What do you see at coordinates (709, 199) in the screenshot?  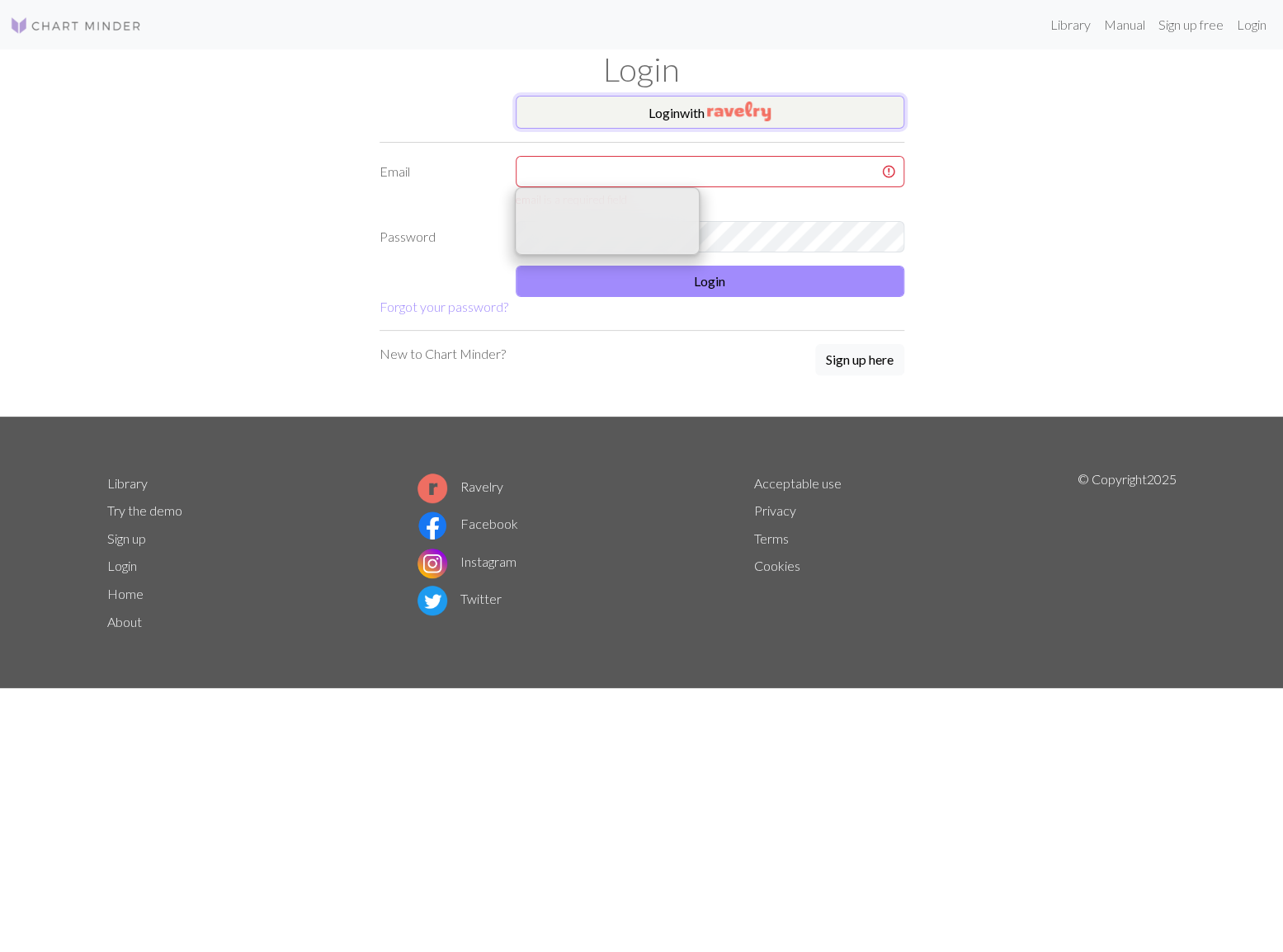 I see `div: email is a required field` at bounding box center [709, 199].